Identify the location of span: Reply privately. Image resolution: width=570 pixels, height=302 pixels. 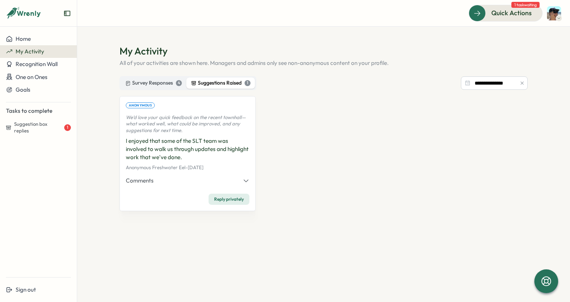
(229, 199).